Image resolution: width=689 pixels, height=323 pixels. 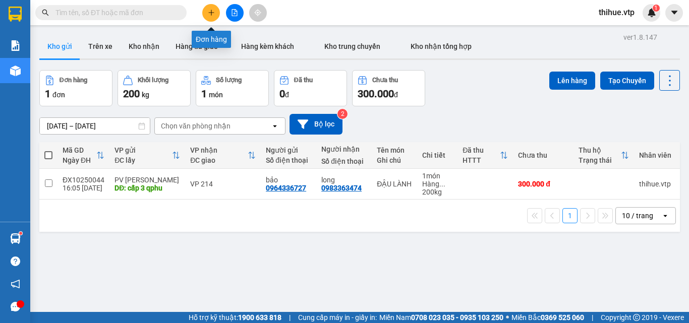 What do you see at coordinates (73, 80) in the screenshot?
I see `div: Đơn hàng` at bounding box center [73, 80].